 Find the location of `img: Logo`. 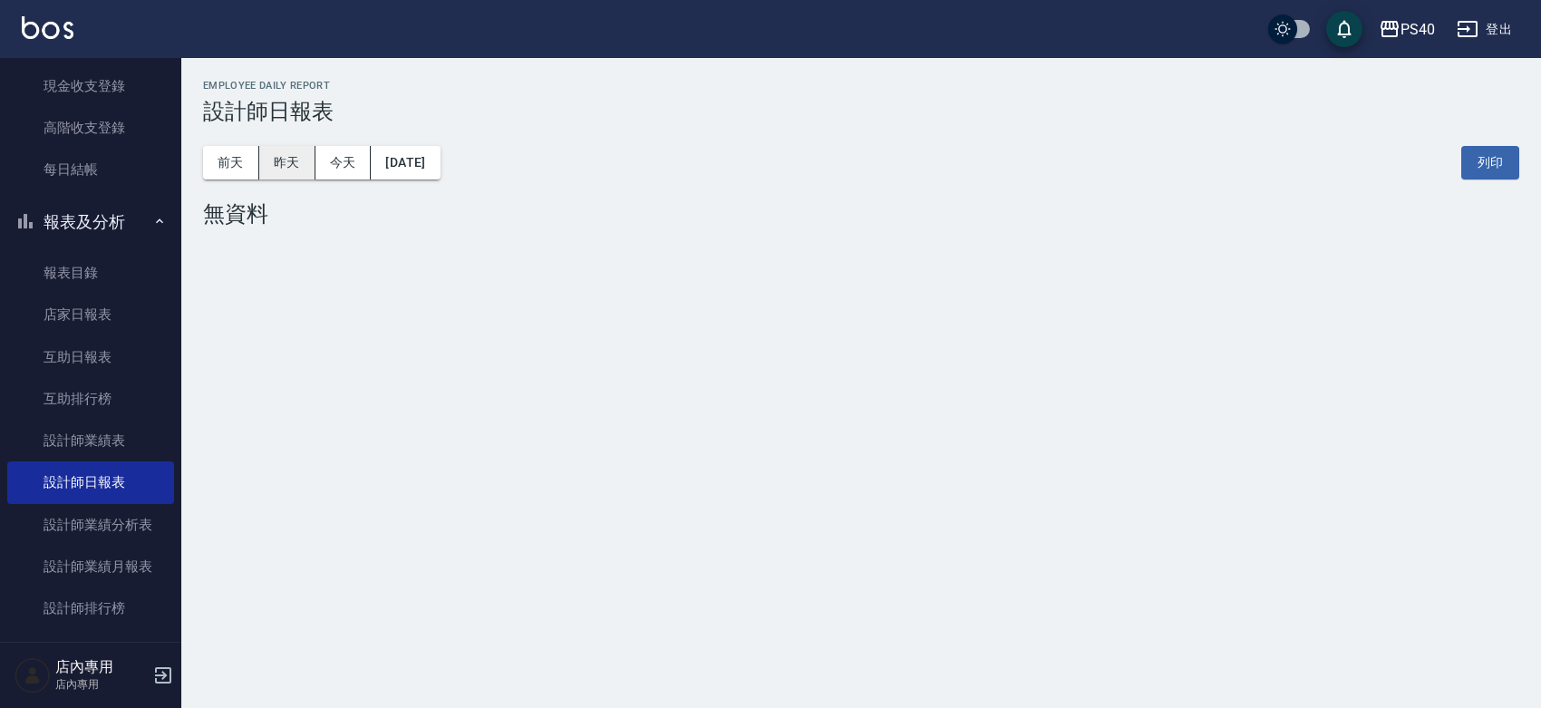

img: Logo is located at coordinates (47, 27).